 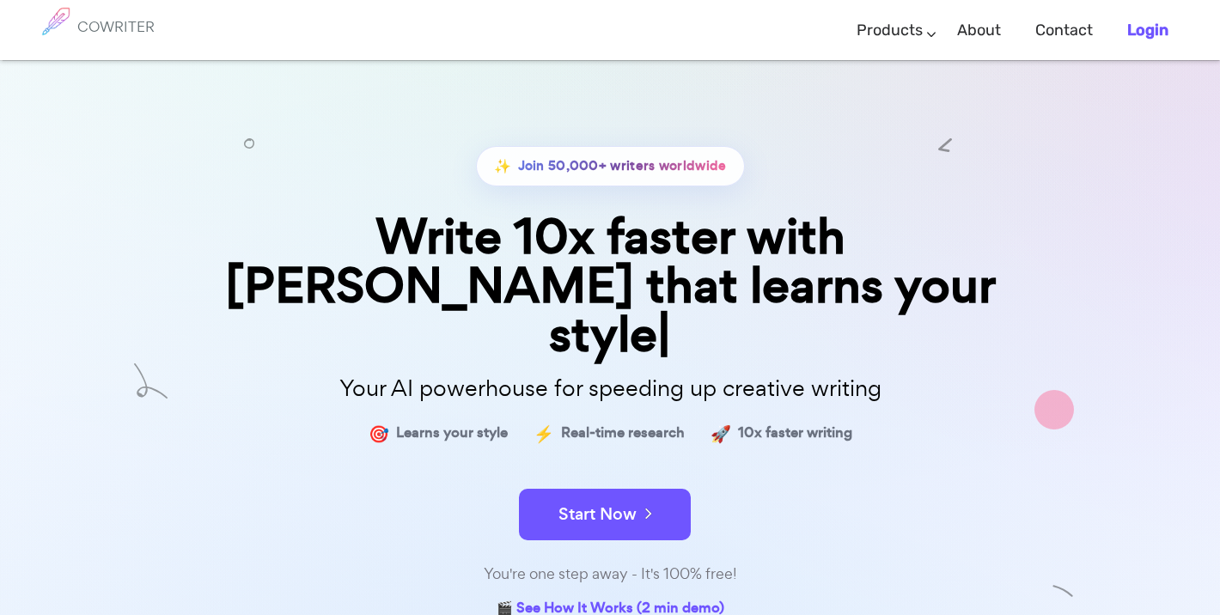 What do you see at coordinates (795, 433) in the screenshot?
I see `span: 10x faster writing` at bounding box center [795, 433].